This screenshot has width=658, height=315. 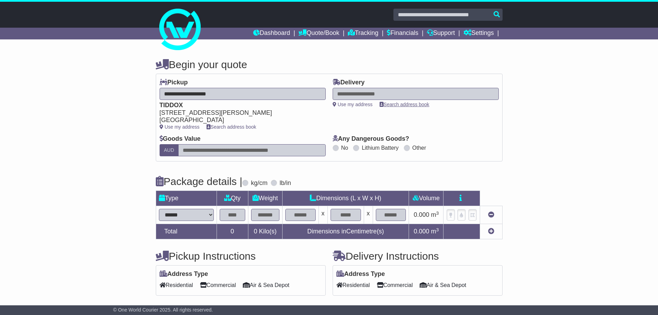 I want to click on label: No, so click(x=345, y=147).